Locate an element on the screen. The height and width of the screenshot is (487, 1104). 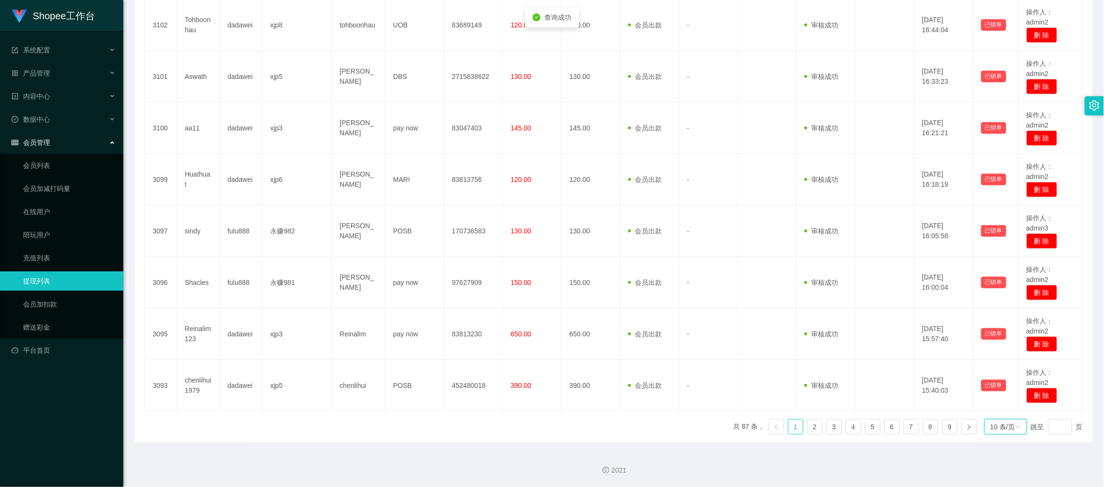
td: 130.00 is located at coordinates (591, 77).